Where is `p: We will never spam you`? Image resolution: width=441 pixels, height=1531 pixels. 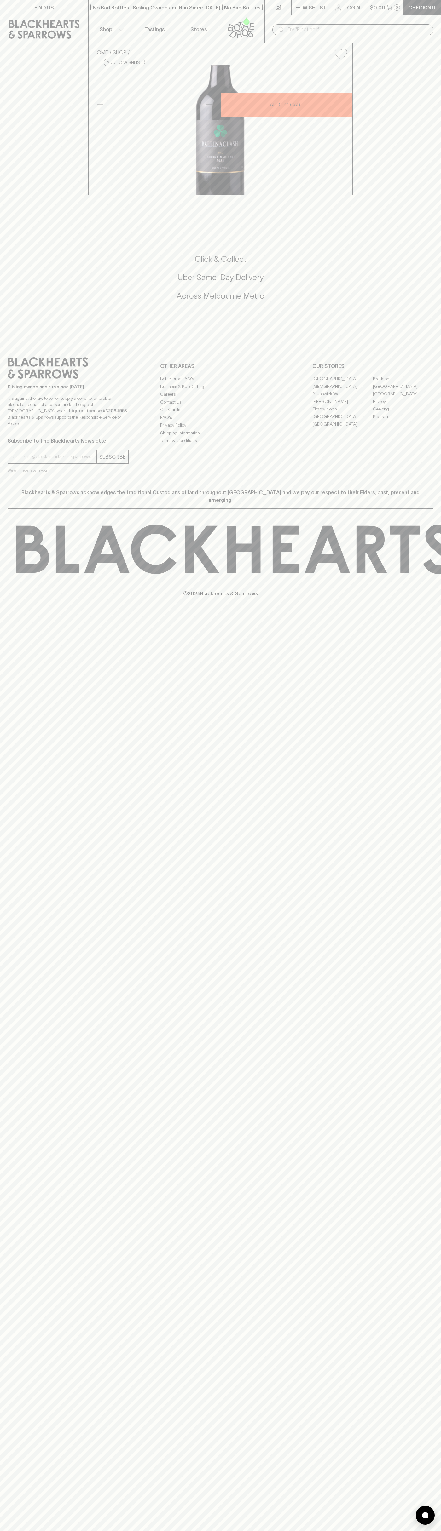 p: We will never spam you is located at coordinates (68, 470).